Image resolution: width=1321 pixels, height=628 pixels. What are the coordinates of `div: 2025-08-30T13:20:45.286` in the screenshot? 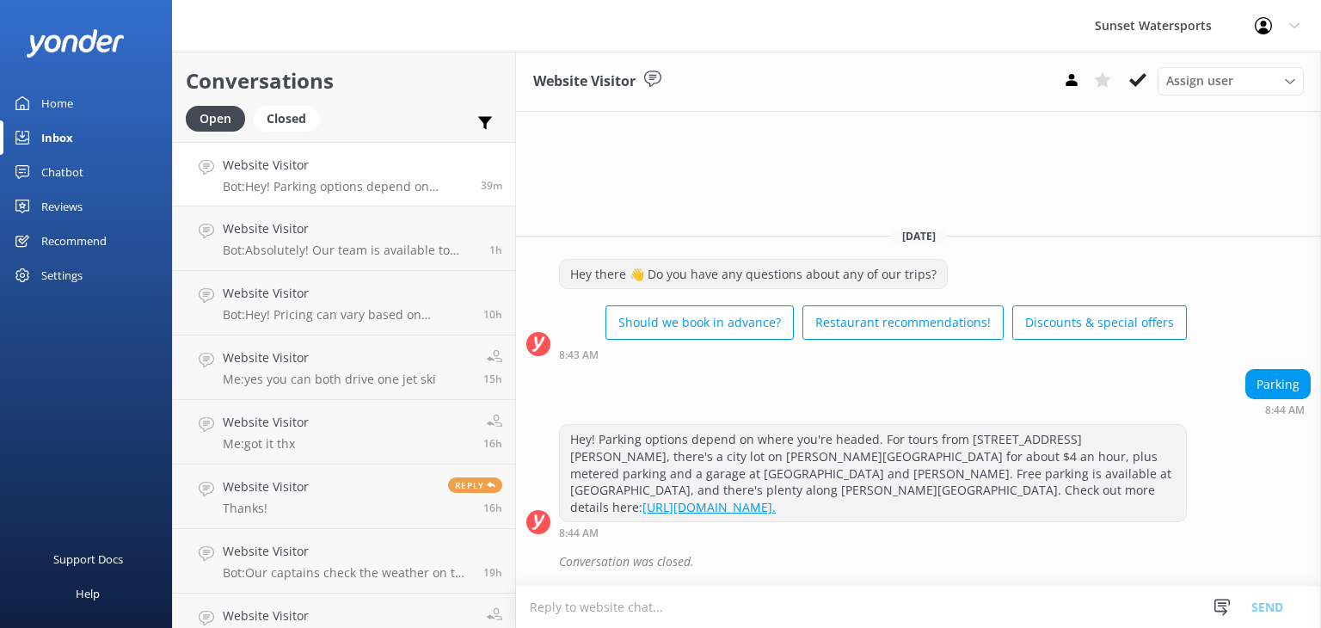 It's located at (919, 562).